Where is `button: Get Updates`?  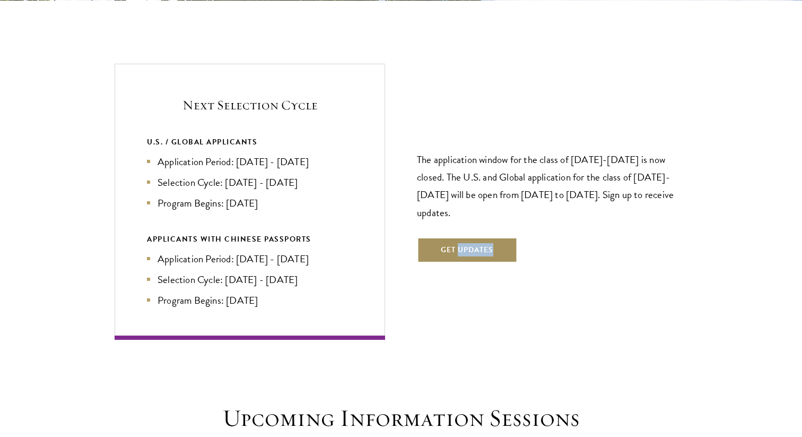 button: Get Updates is located at coordinates (467, 250).